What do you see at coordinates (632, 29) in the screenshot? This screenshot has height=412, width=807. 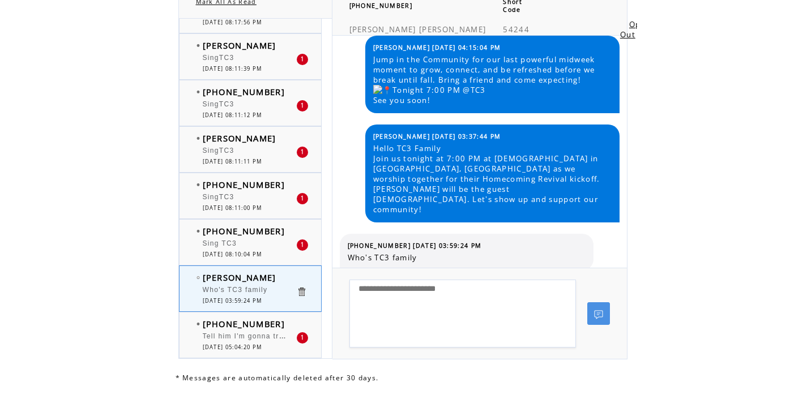 I see `a: Opt Out` at bounding box center [632, 29].